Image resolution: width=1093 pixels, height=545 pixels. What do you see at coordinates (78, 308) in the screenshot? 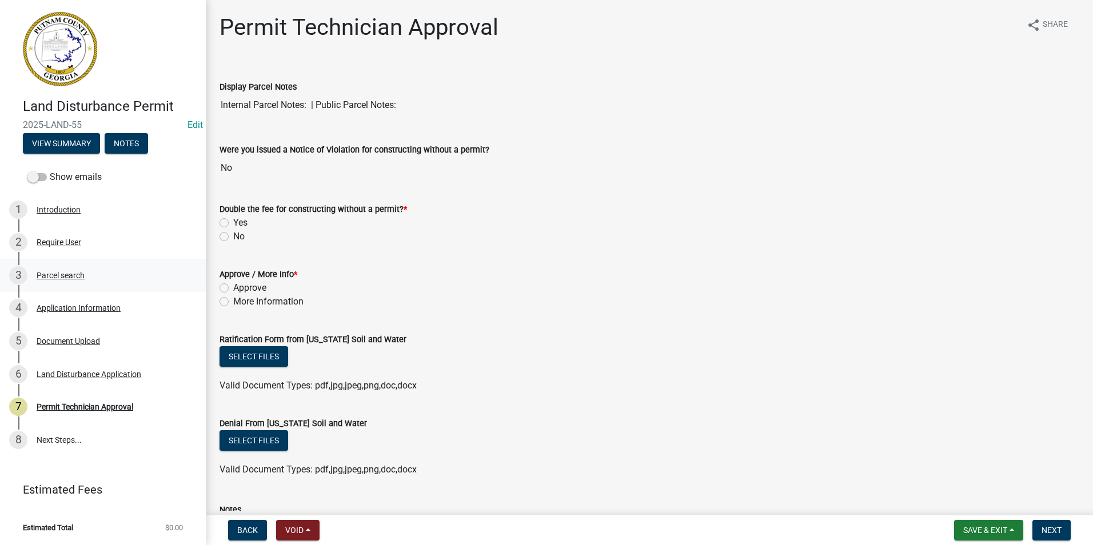
I see `div: Application Information` at bounding box center [78, 308].